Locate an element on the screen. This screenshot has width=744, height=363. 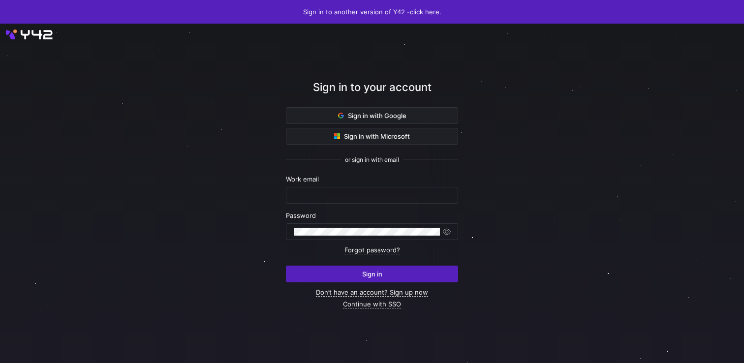
button: Sign in with Google is located at coordinates (372, 116).